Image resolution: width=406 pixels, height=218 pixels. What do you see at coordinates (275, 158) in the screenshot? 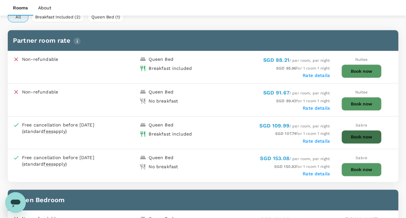
I see `span: SGD 153.08` at bounding box center [275, 158].